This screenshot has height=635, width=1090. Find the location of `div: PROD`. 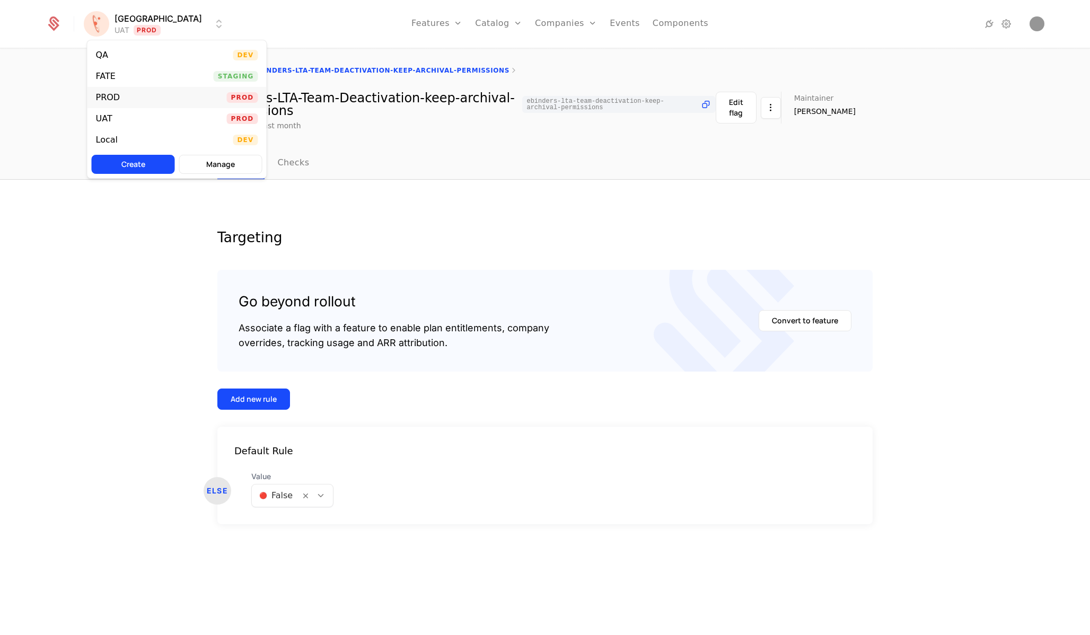

div: PROD is located at coordinates (108, 98).